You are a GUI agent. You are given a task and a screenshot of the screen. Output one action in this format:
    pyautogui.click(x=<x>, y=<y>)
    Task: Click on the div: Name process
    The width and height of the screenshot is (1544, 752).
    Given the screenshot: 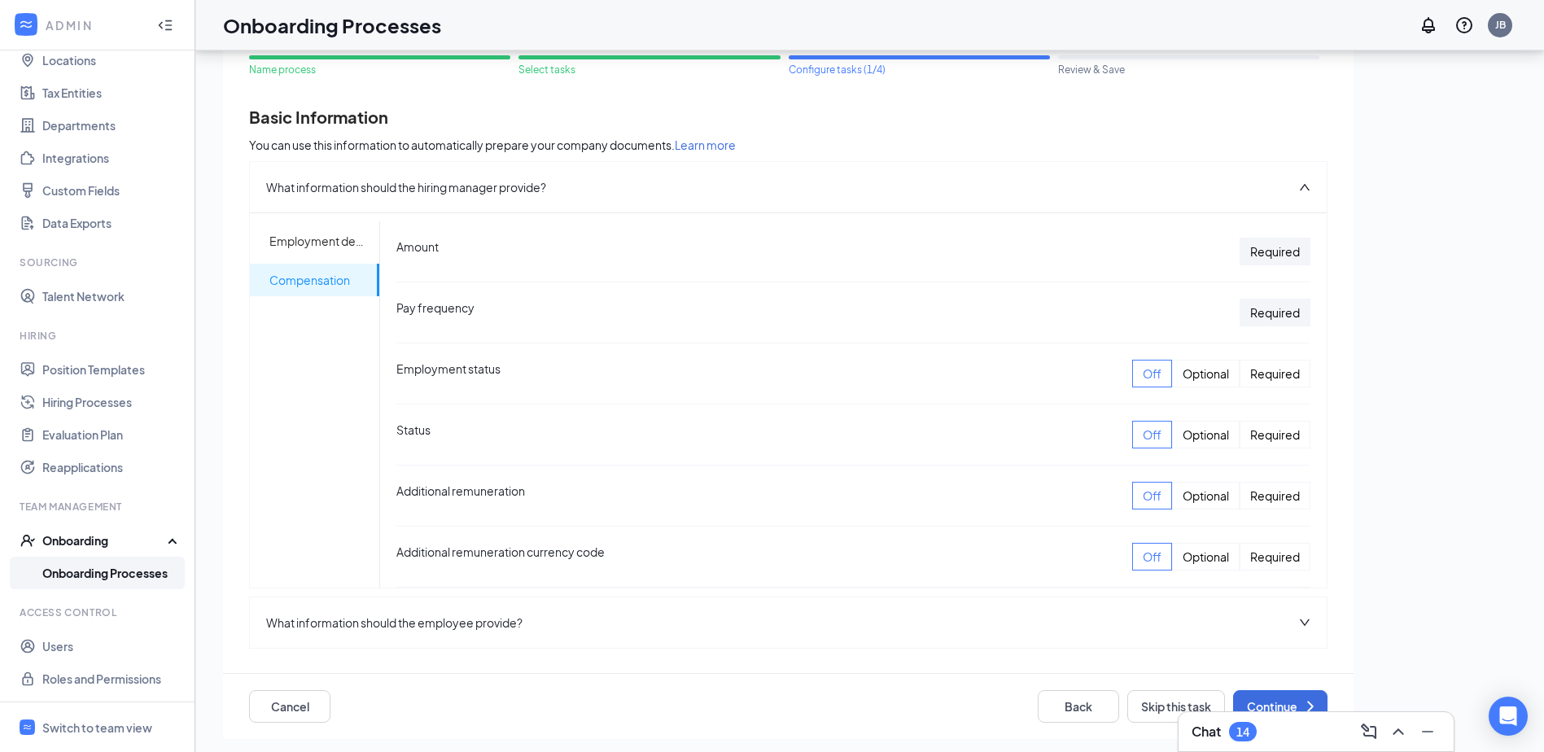 What is the action you would take?
    pyautogui.click(x=379, y=70)
    